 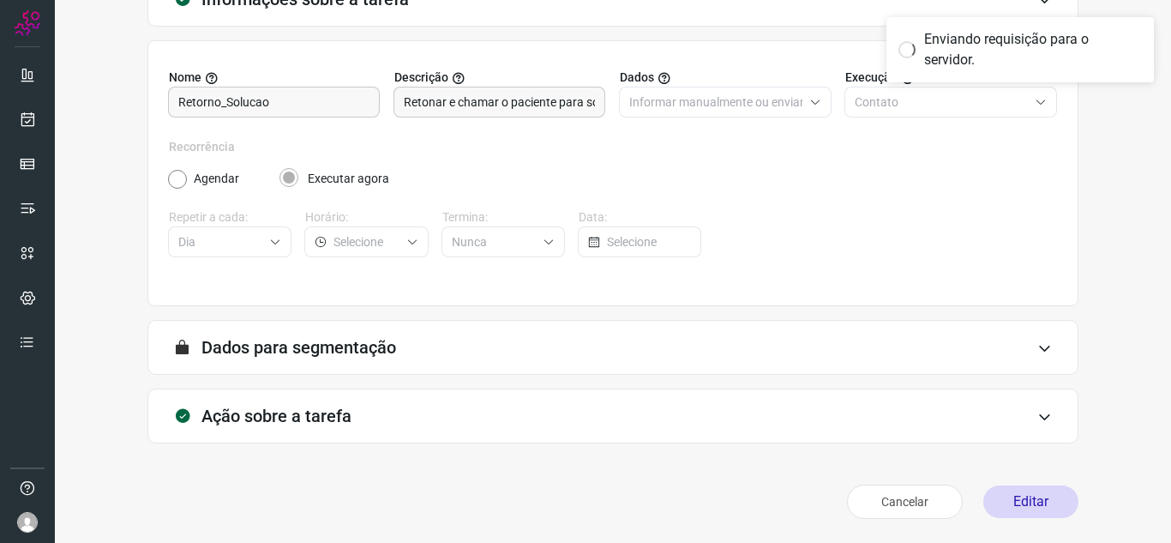 What do you see at coordinates (366, 217) in the screenshot?
I see `label: Horário:` at bounding box center [366, 217].